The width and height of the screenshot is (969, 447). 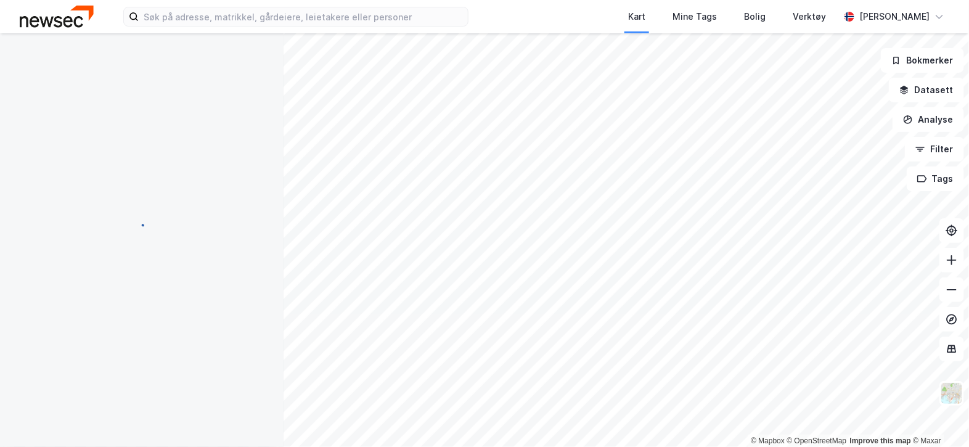 I want to click on button: Bokmerker, so click(x=922, y=60).